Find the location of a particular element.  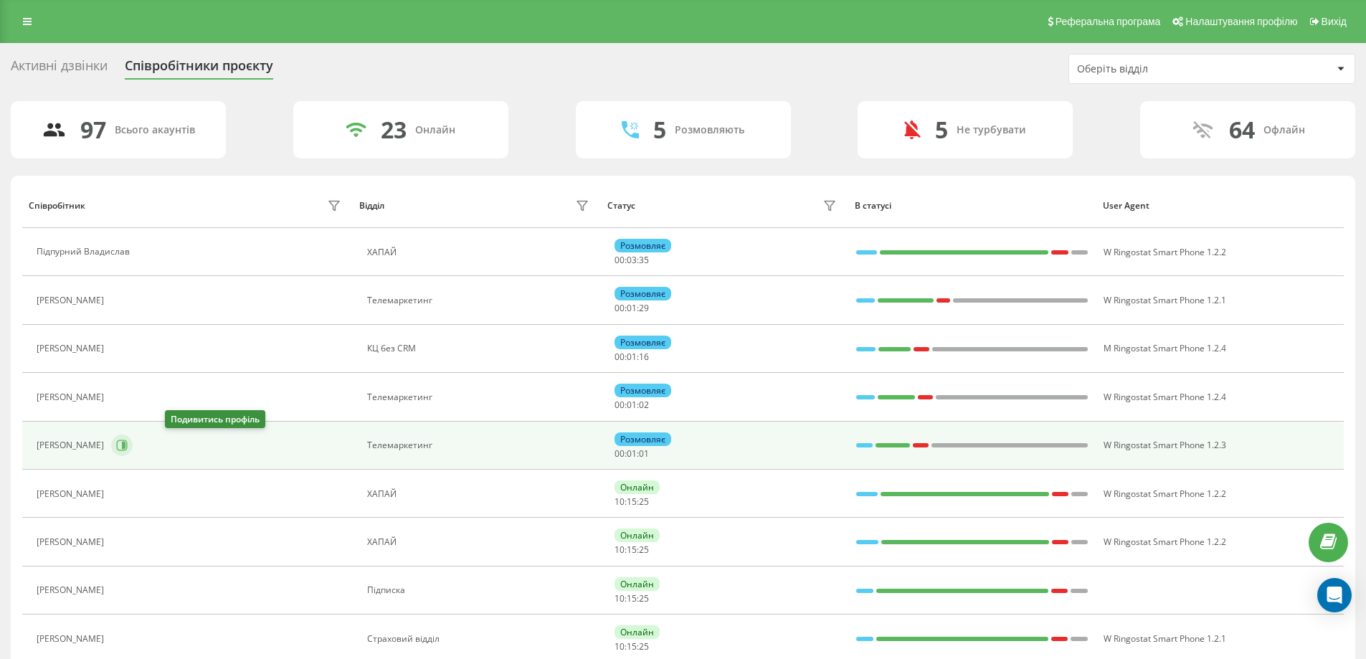

div: User Agent is located at coordinates (1220, 206).